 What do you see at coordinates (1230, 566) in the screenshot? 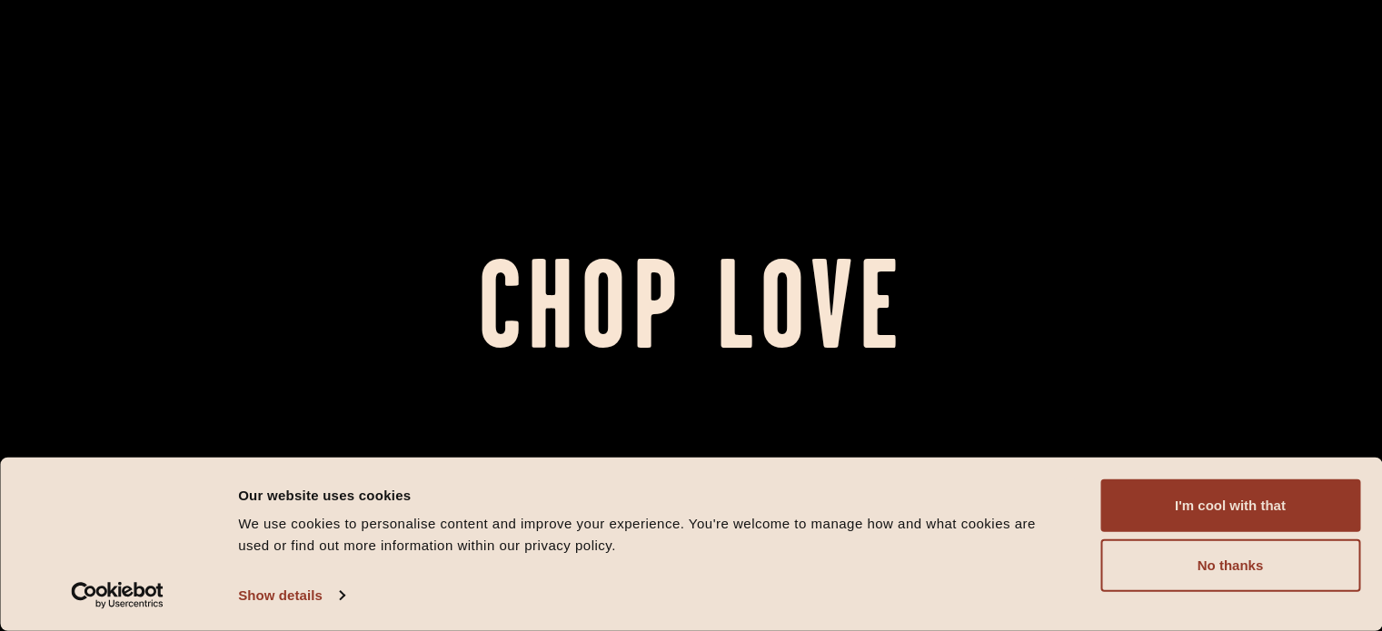
I see `button: No thanks` at bounding box center [1230, 566].